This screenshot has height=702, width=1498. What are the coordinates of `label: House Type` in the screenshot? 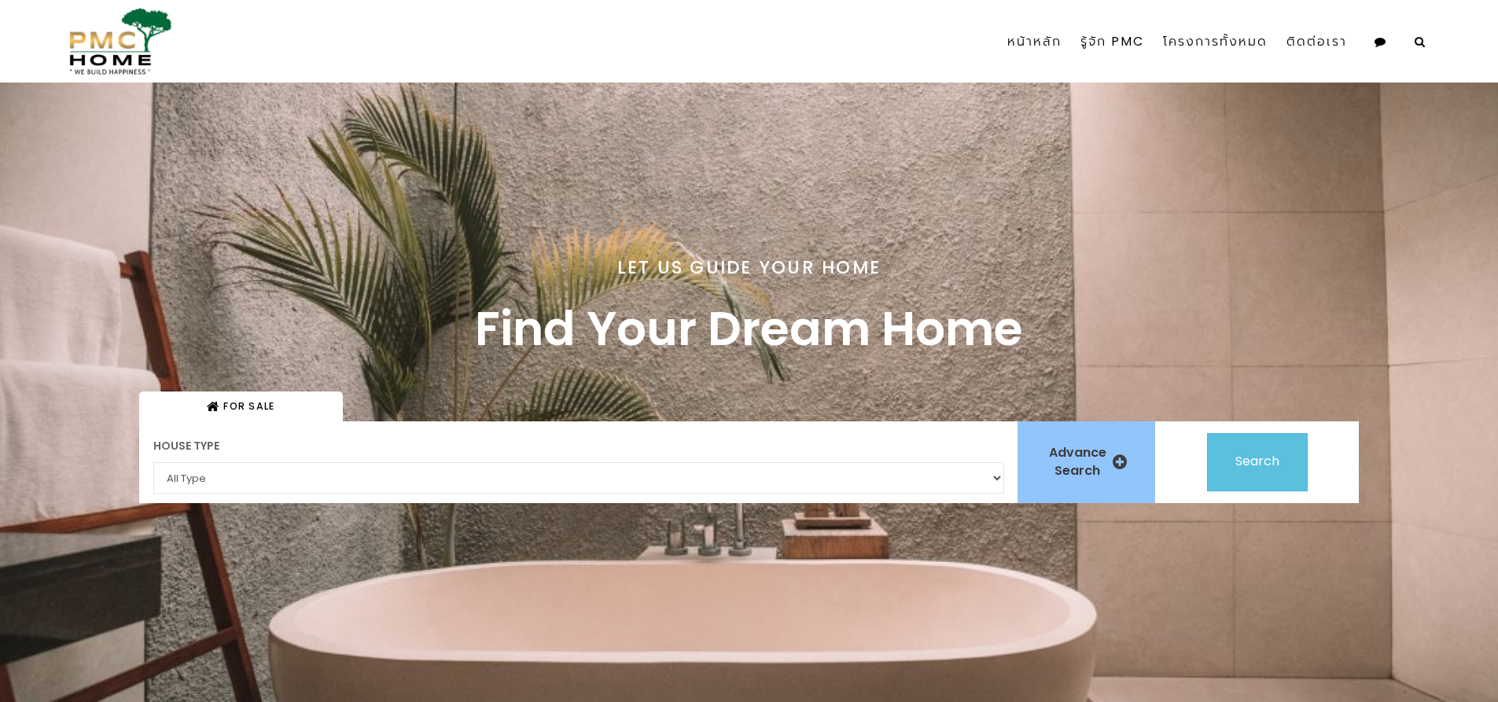 It's located at (579, 446).